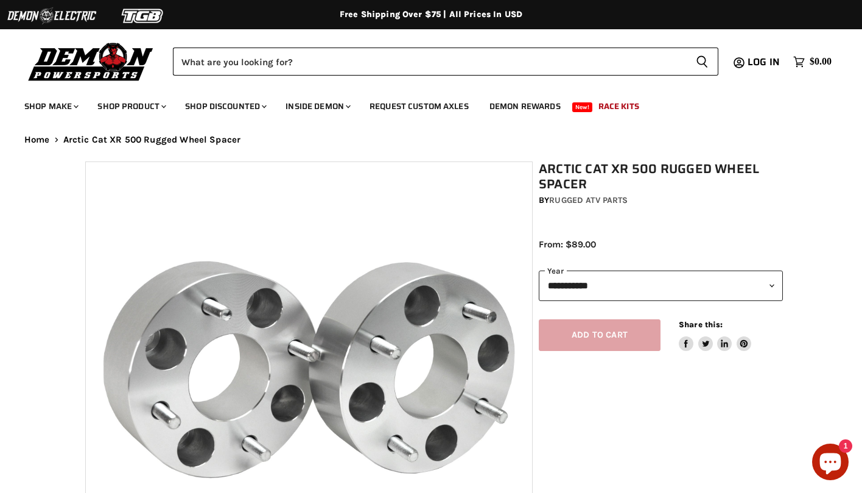 The width and height of the screenshot is (862, 493). What do you see at coordinates (446, 61) in the screenshot?
I see `form: Product` at bounding box center [446, 61].